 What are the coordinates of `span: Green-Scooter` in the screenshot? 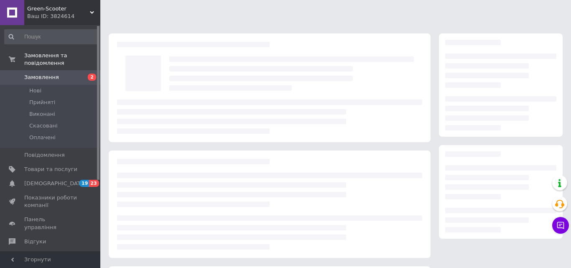 It's located at (58, 9).